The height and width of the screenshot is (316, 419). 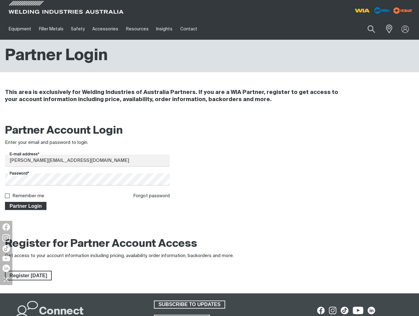 What do you see at coordinates (403, 11) in the screenshot?
I see `img: miller` at bounding box center [403, 11].